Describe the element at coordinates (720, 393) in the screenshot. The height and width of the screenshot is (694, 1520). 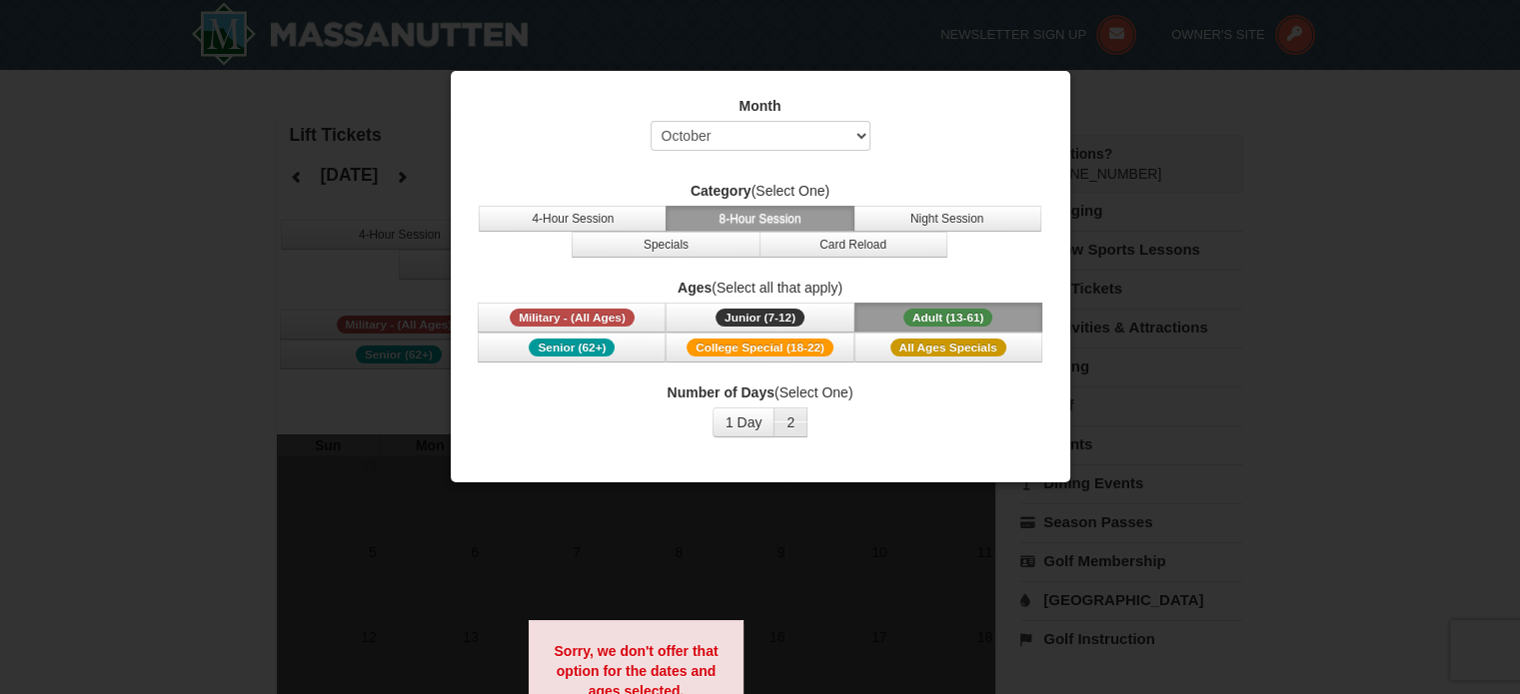
I see `strong: Number of Days` at that location.